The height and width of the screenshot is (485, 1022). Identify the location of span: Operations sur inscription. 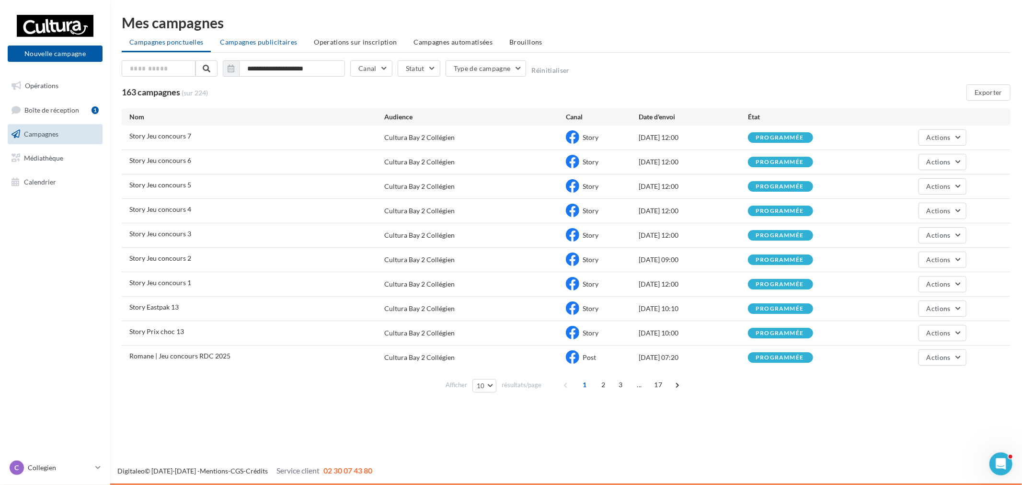
(355, 42).